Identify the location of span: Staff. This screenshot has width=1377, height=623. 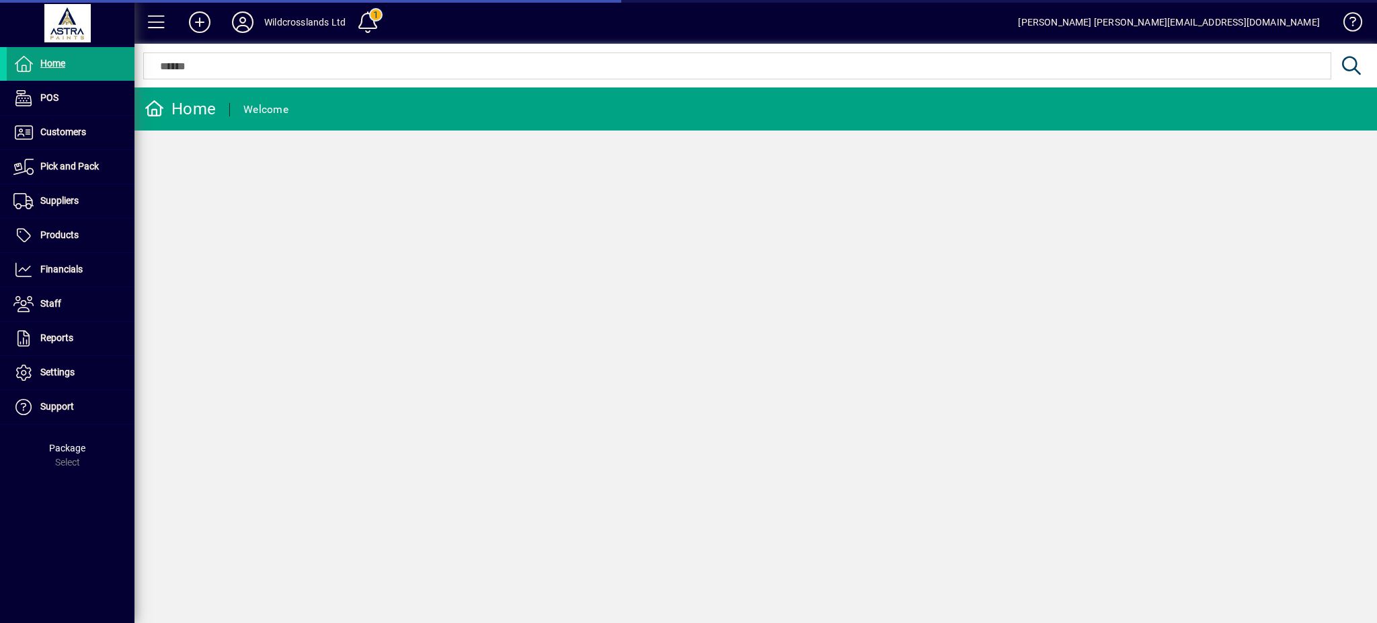
(50, 303).